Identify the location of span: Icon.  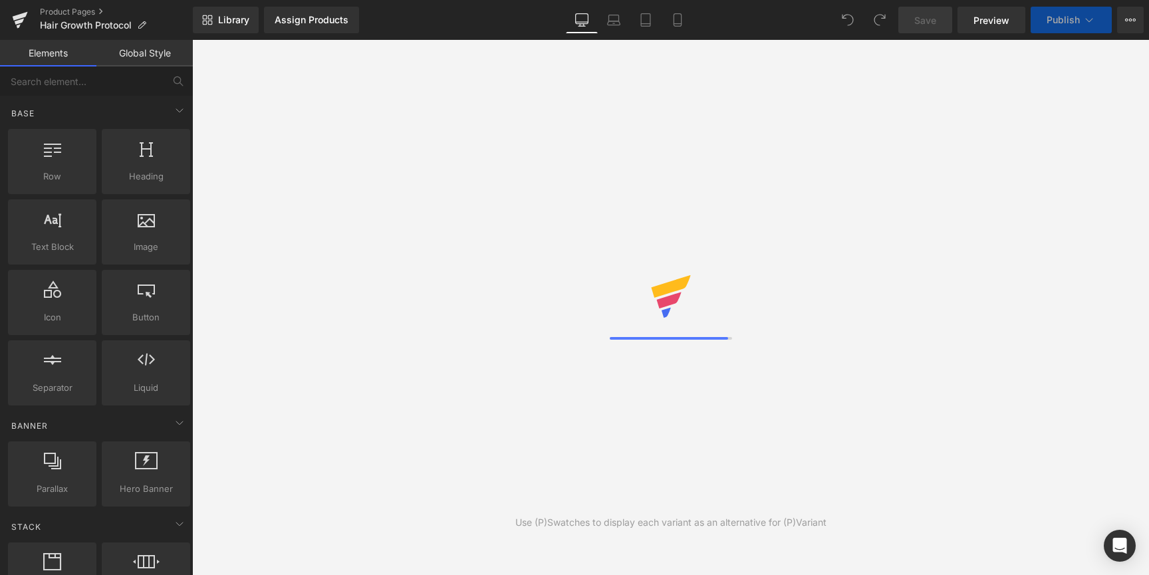
(52, 317).